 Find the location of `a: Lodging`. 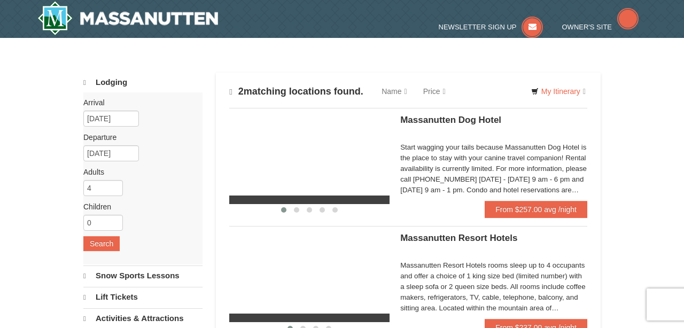

a: Lodging is located at coordinates (143, 82).